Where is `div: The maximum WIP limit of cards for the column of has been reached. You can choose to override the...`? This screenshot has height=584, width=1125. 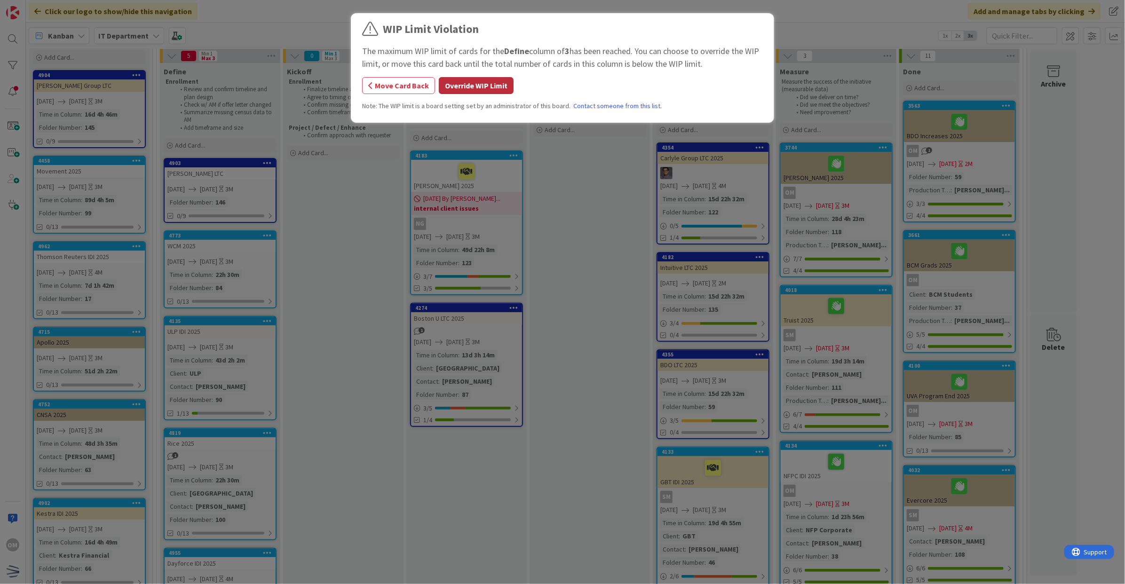 div: The maximum WIP limit of cards for the column of has been reached. You can choose to override the... is located at coordinates (562, 57).